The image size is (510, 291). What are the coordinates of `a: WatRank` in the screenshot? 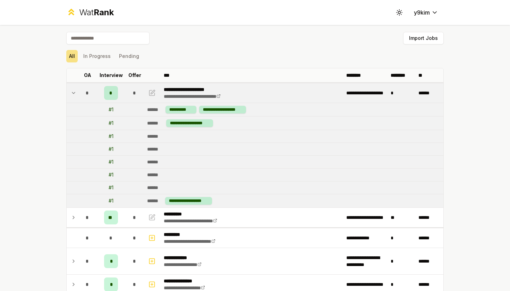 It's located at (90, 12).